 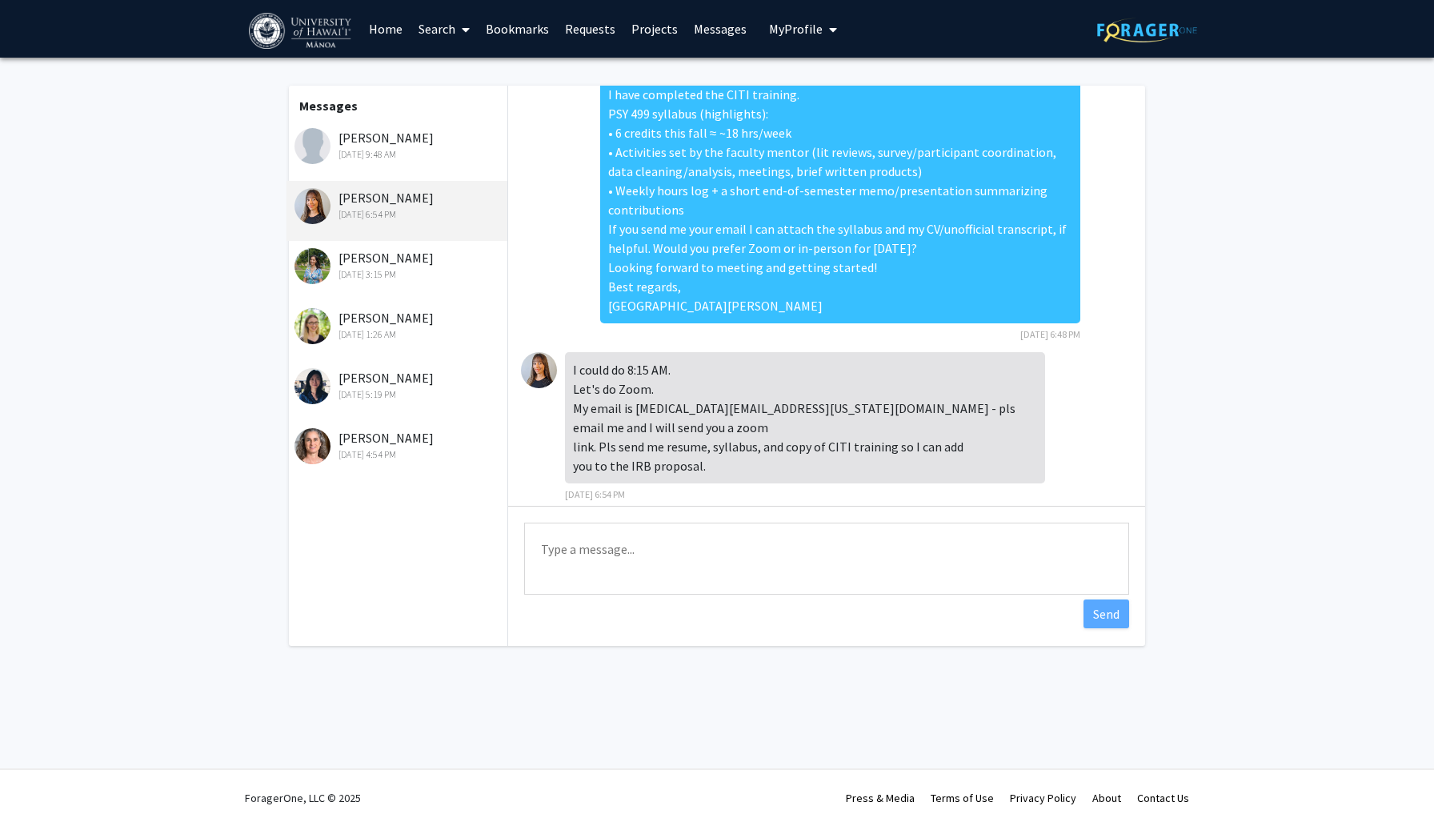 What do you see at coordinates (386, 29) in the screenshot?
I see `a: Home` at bounding box center [386, 29].